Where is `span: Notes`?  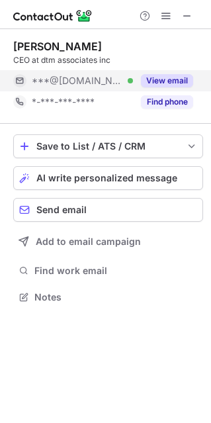
span: Notes is located at coordinates (116, 297).